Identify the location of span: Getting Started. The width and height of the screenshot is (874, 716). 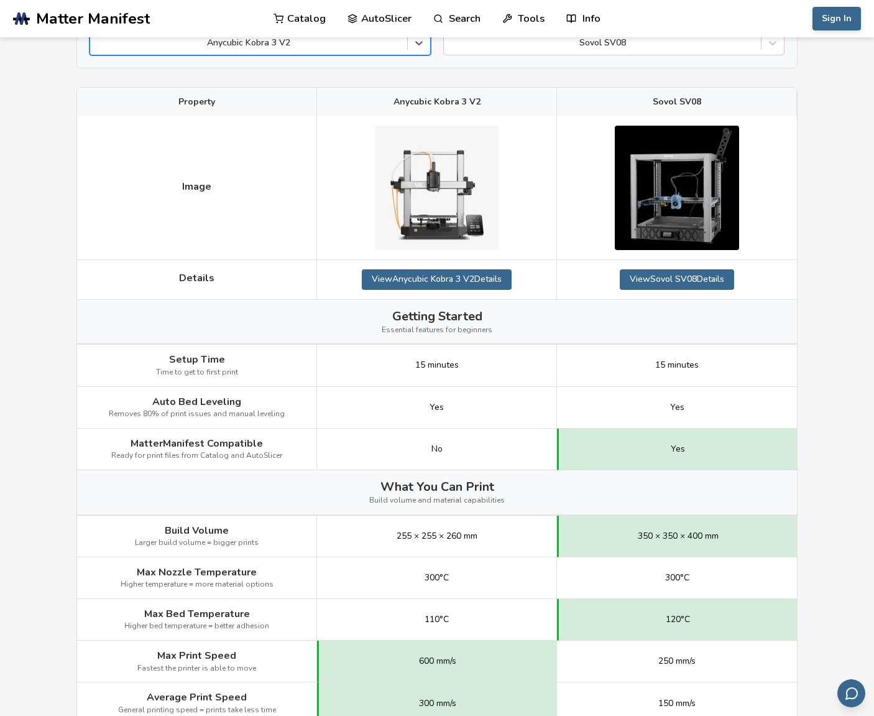
(437, 316).